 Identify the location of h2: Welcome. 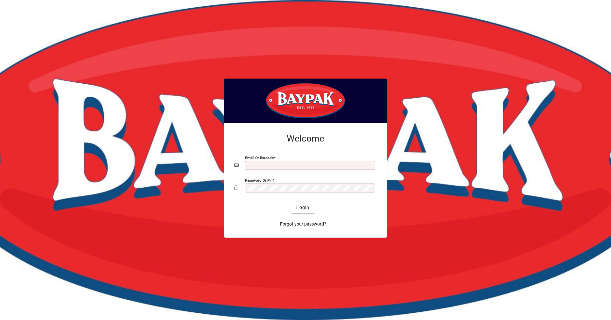
(305, 139).